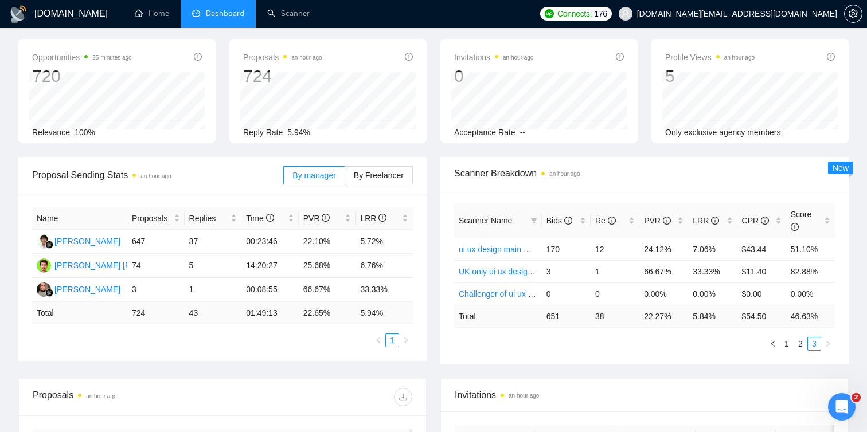 This screenshot has width=867, height=432. I want to click on a: searchScanner, so click(288, 13).